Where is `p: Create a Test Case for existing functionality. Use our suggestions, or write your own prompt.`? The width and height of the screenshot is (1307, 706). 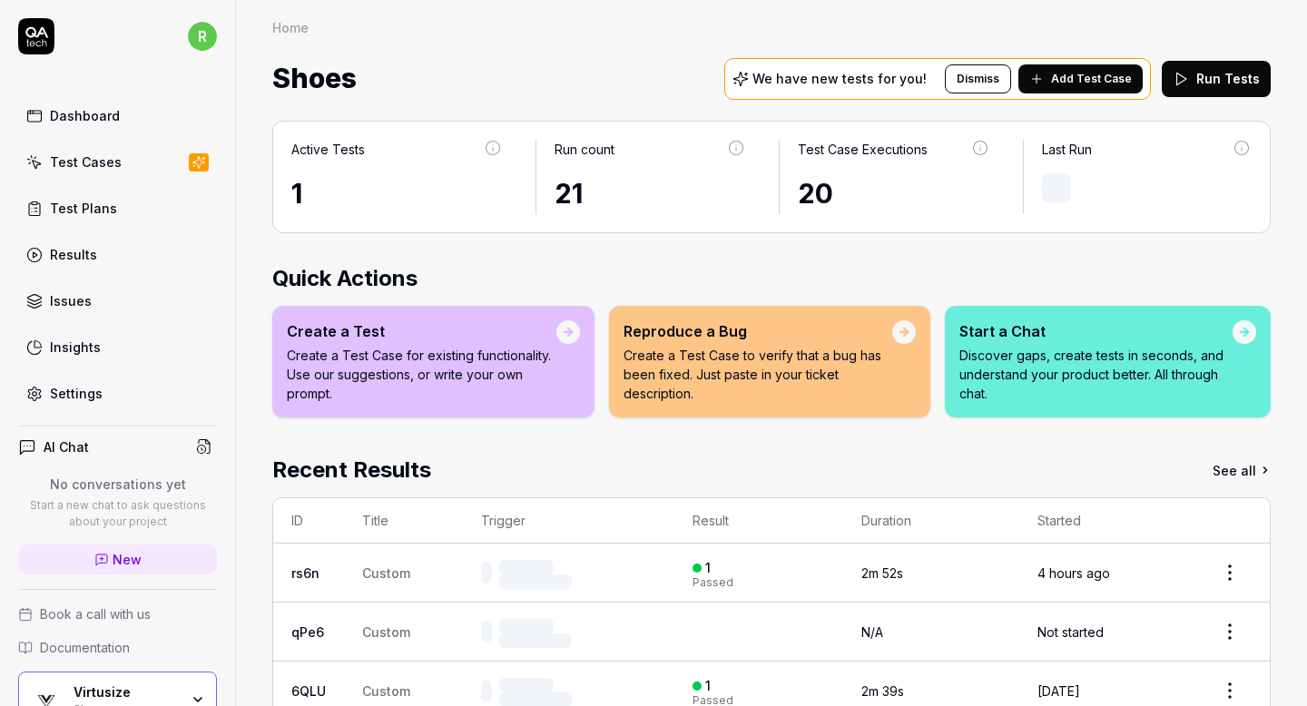
p: Create a Test Case for existing functionality. Use our suggestions, or write your own prompt. is located at coordinates (421, 374).